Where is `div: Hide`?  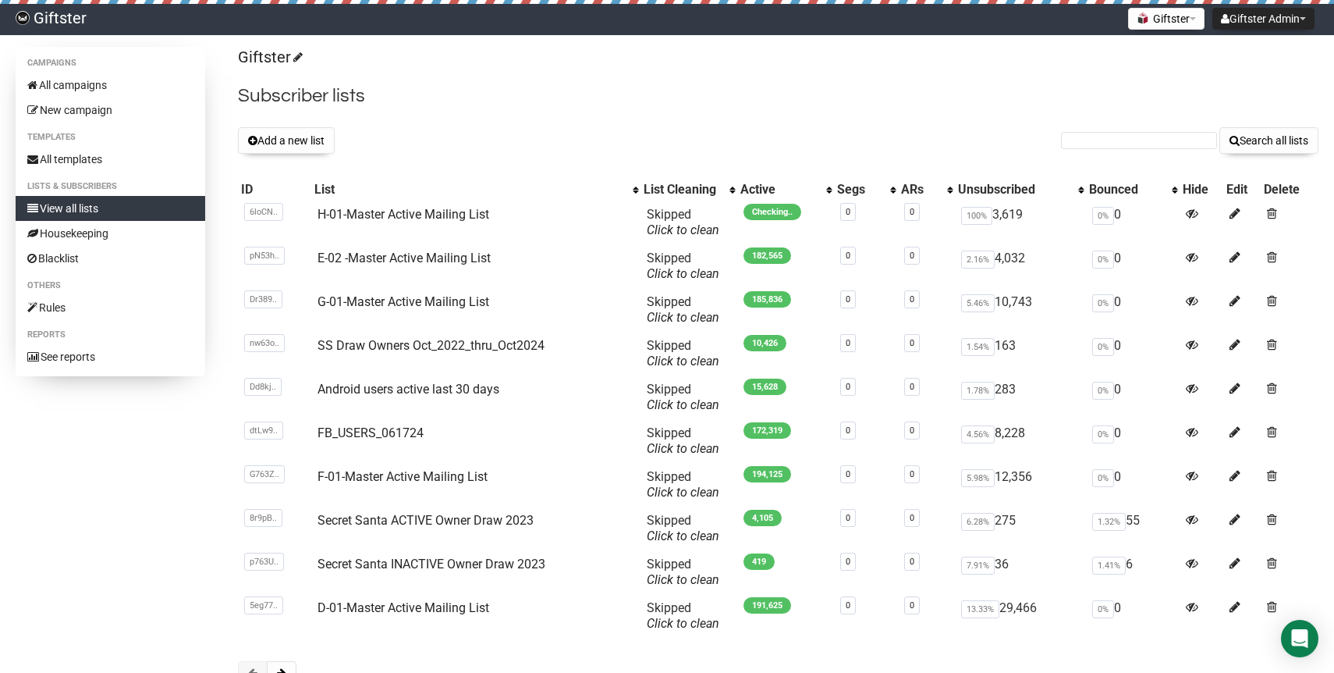
div: Hide is located at coordinates (1202, 190).